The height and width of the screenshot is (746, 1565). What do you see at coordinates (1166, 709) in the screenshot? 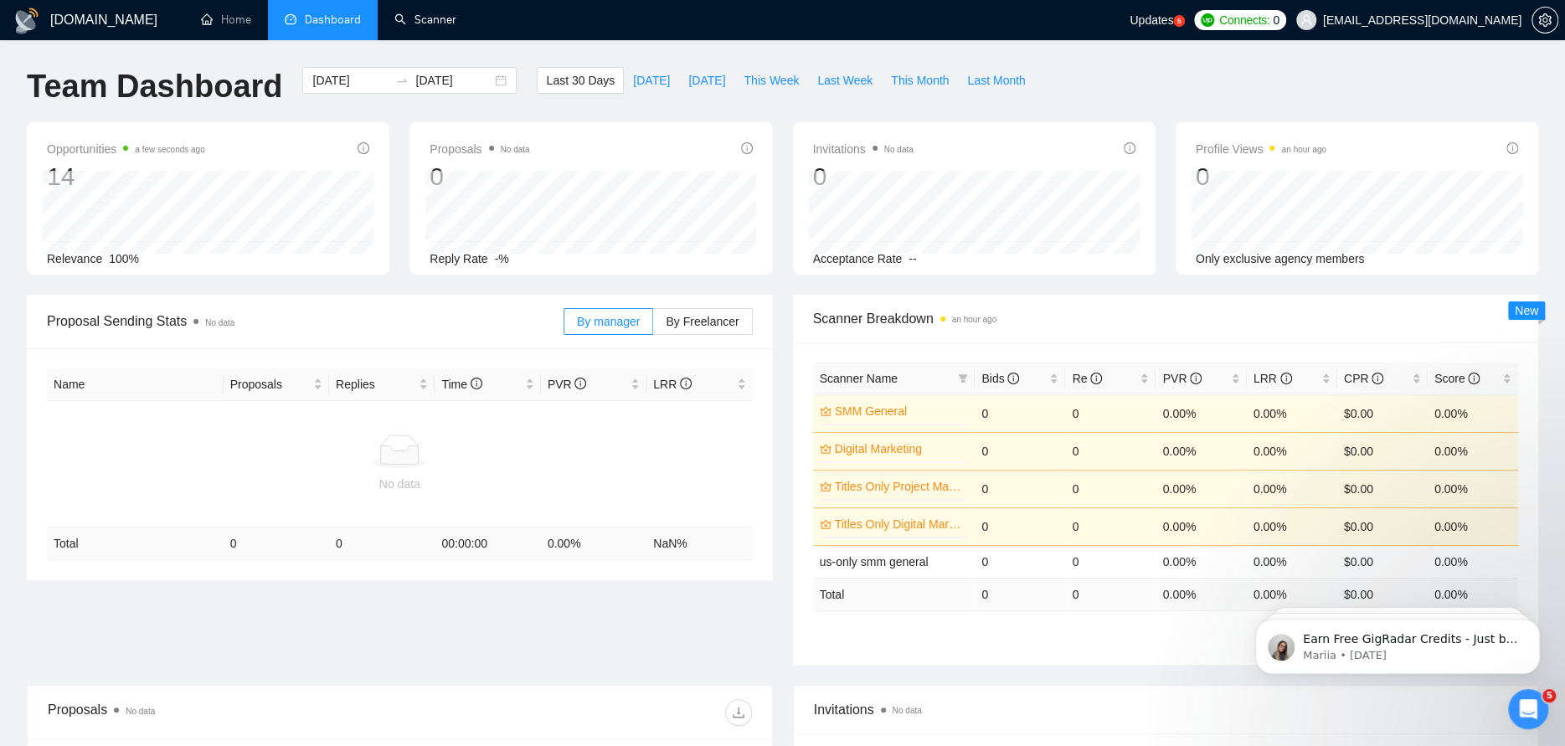
I see `span: Invitations` at bounding box center [1166, 709].